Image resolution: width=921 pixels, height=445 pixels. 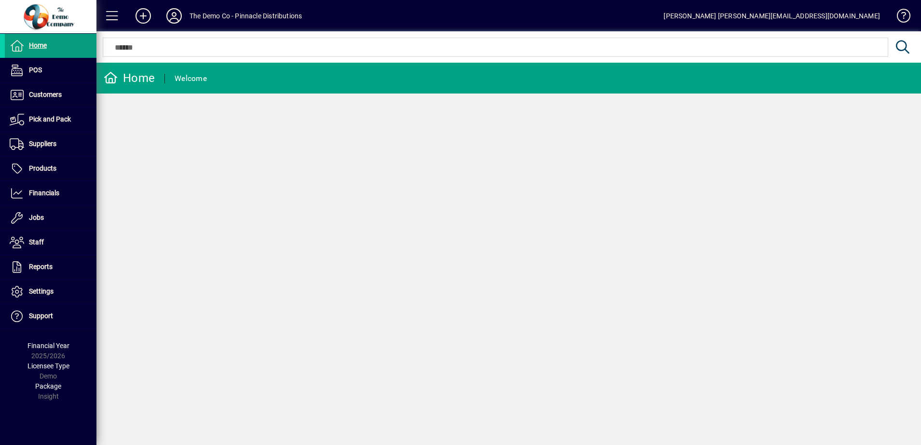 I want to click on div: Home, so click(x=129, y=78).